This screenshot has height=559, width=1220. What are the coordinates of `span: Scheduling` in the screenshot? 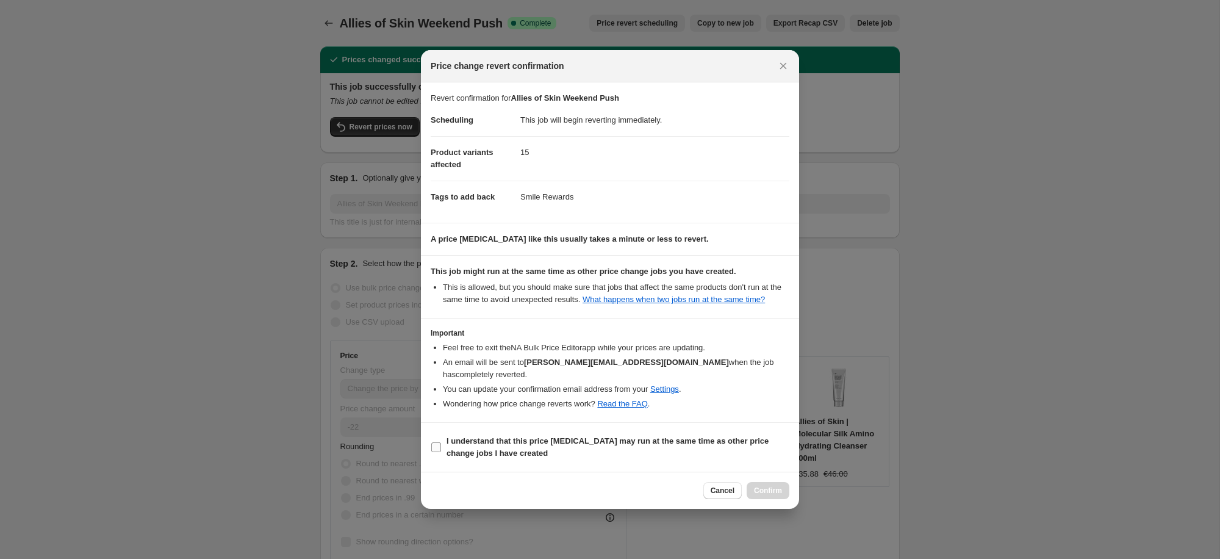 It's located at (452, 120).